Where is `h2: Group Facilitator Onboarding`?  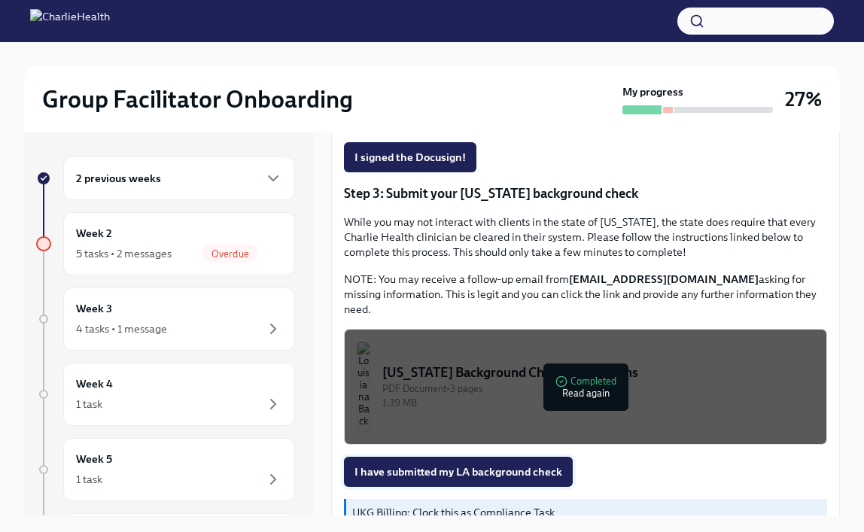 h2: Group Facilitator Onboarding is located at coordinates (197, 99).